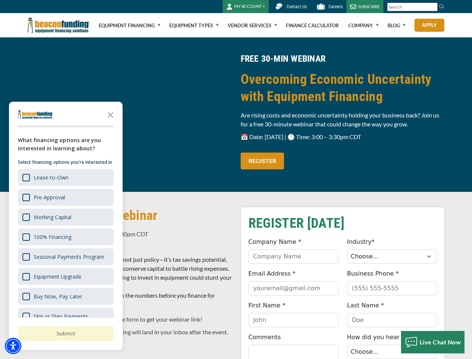  What do you see at coordinates (194, 25) in the screenshot?
I see `a: Equipment Types` at bounding box center [194, 25].